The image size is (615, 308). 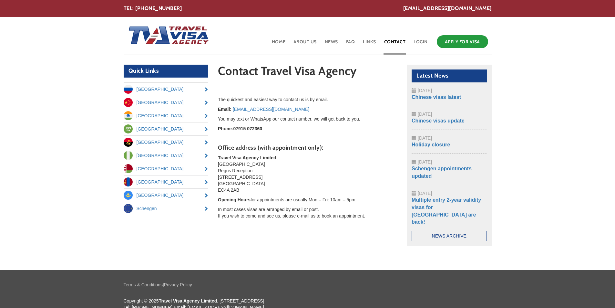 What do you see at coordinates (331, 44) in the screenshot?
I see `a: News` at bounding box center [331, 44].